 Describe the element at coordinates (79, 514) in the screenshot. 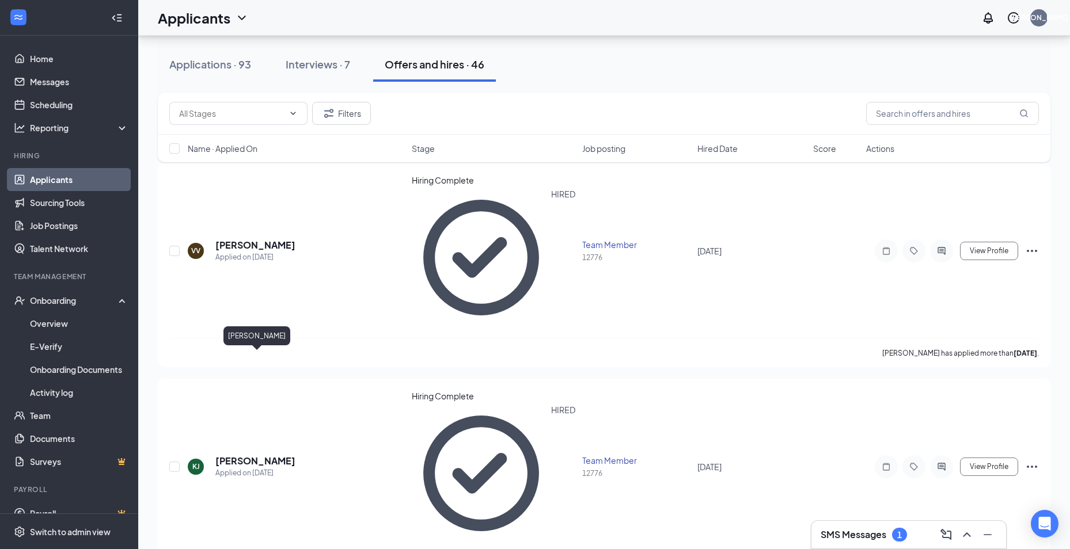

I see `a: PayrollCrown` at that location.